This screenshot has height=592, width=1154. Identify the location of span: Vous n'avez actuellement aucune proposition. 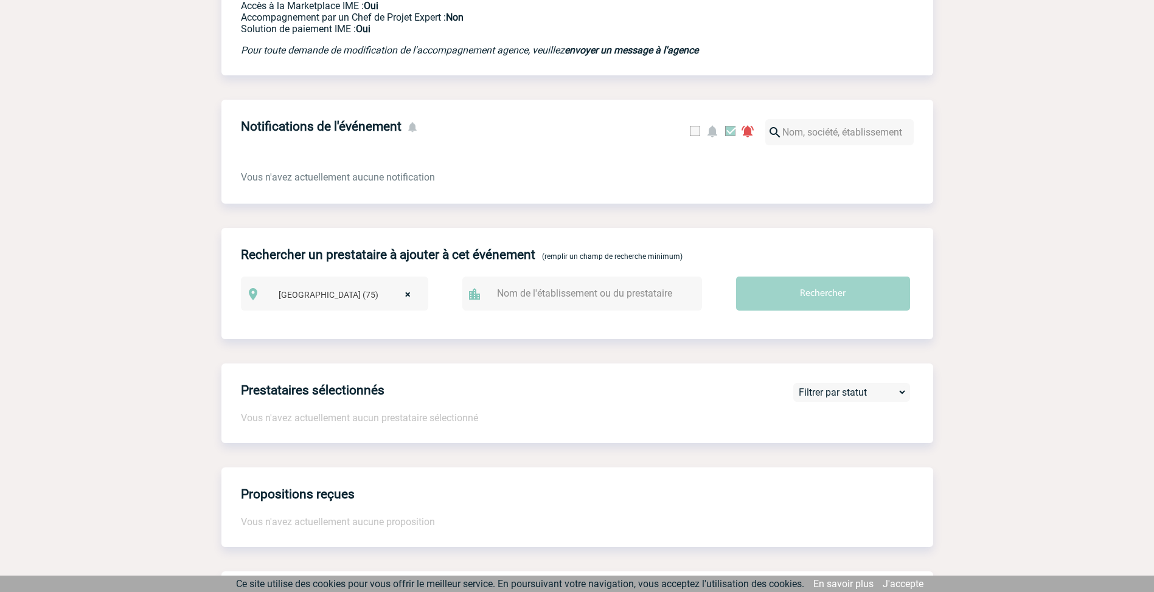
(338, 522).